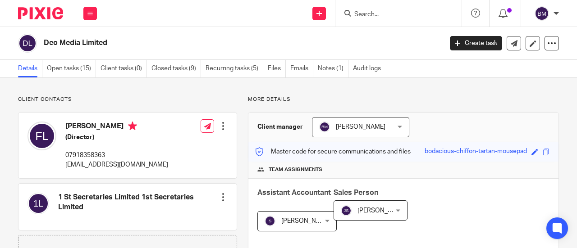 Image resolution: width=577 pixels, height=248 pixels. Describe the element at coordinates (41, 13) in the screenshot. I see `img: Pixie` at that location.